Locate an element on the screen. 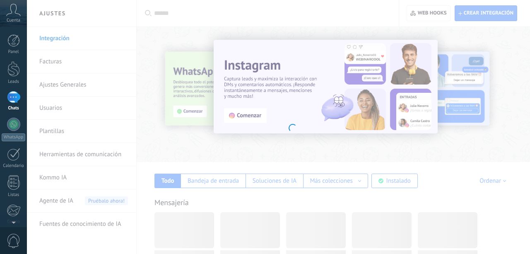 The height and width of the screenshot is (254, 530). div: Chats is located at coordinates (14, 108).